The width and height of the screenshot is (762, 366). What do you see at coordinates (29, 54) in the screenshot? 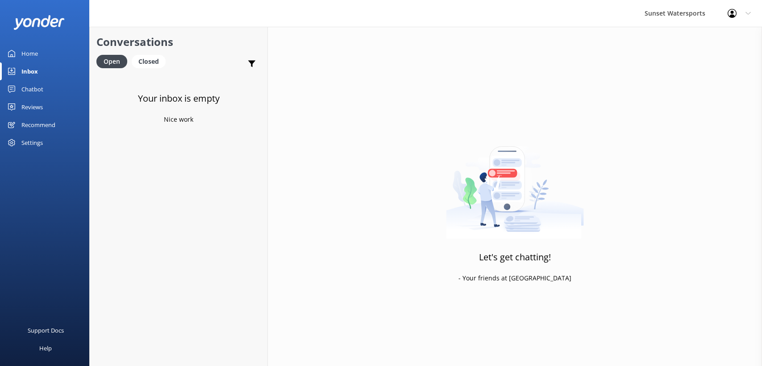
I see `div: Home` at bounding box center [29, 54].